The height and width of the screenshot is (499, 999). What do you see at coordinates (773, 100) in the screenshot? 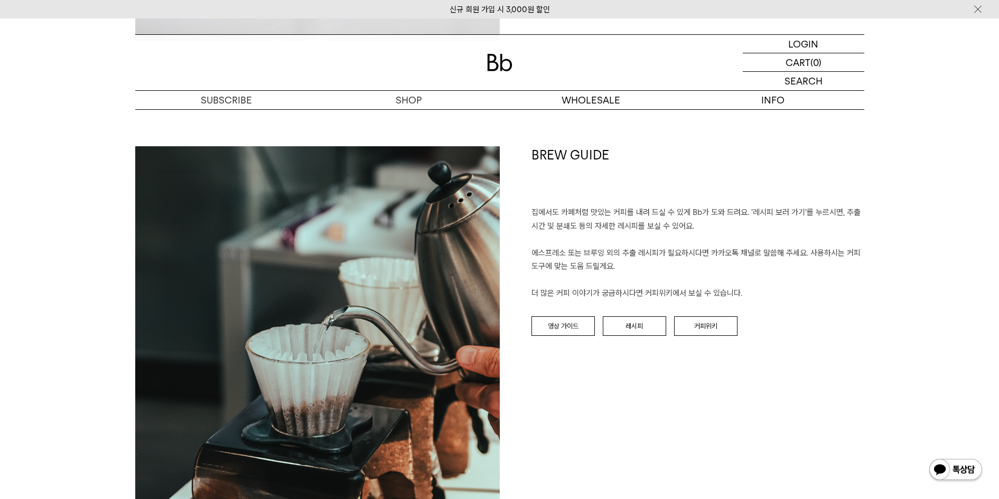
I see `p: INFO` at bounding box center [773, 100].